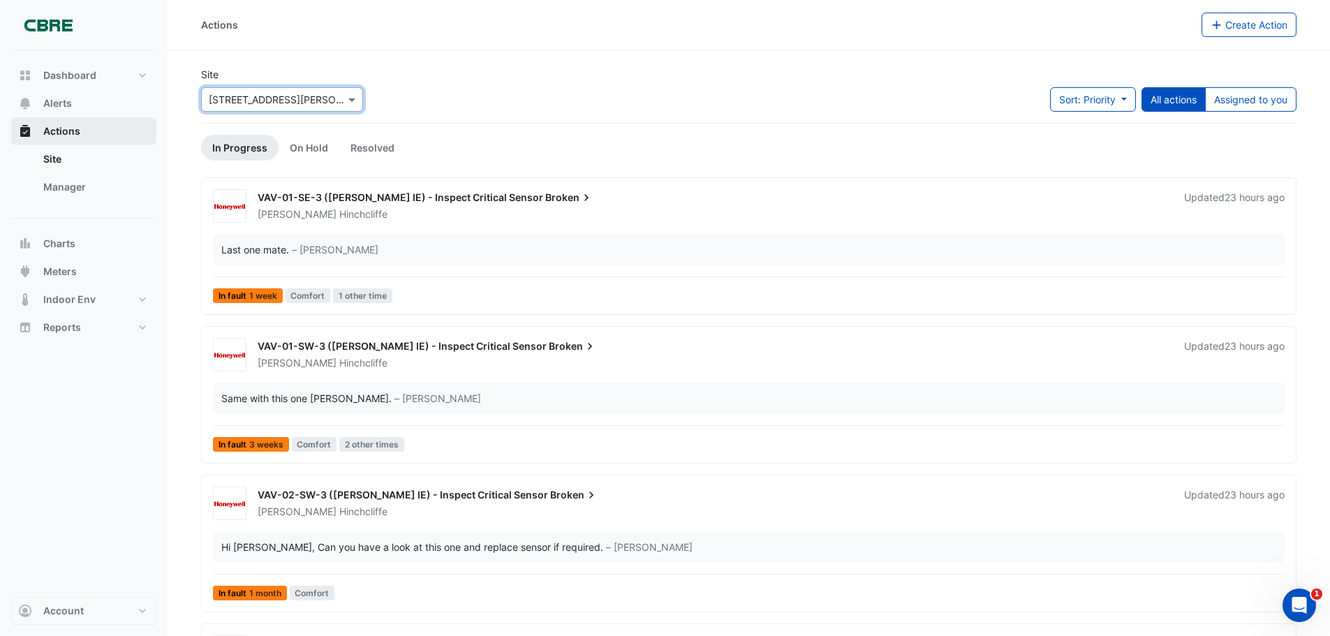  Describe the element at coordinates (69, 300) in the screenshot. I see `span: Indoor Env` at that location.